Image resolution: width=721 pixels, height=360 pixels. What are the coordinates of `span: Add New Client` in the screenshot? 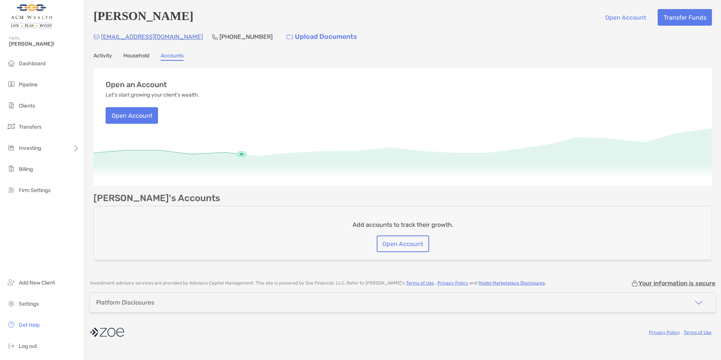 It's located at (37, 283).